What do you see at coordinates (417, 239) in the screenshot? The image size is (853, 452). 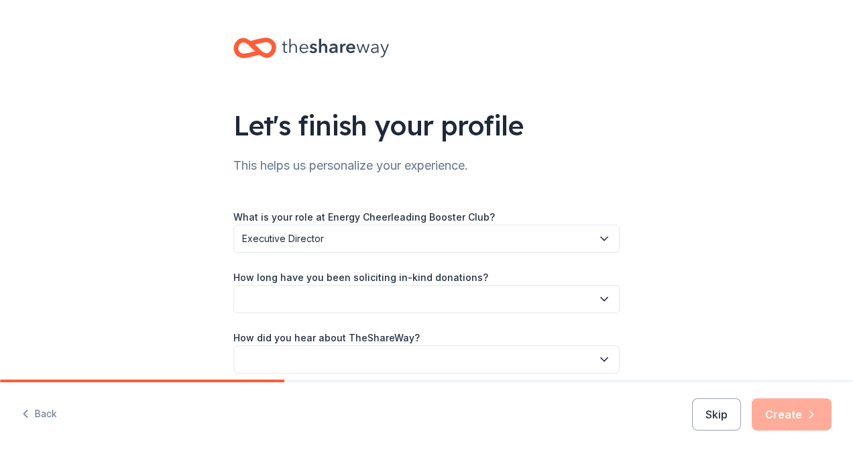 I see `span: Executive Director` at bounding box center [417, 239].